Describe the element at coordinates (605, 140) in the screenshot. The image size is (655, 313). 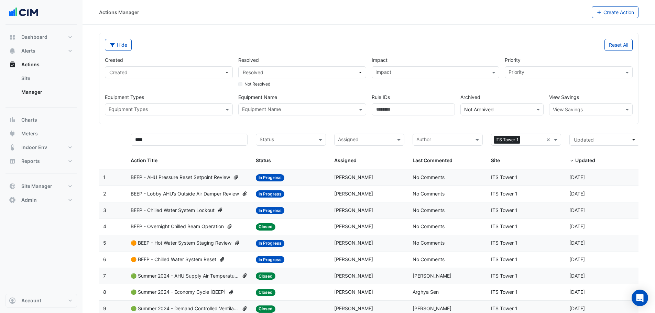
I see `button: Updated` at that location.